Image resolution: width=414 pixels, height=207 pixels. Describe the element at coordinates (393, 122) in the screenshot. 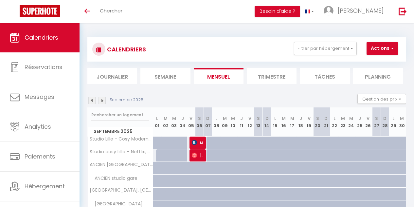

I see `th: 29` at that location.